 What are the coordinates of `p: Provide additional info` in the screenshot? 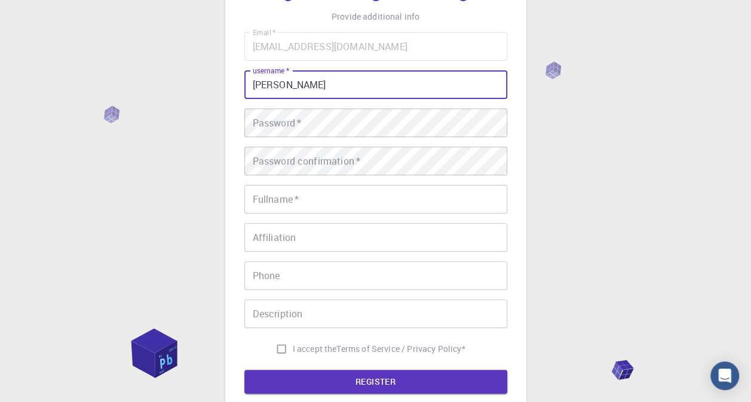 It's located at (375, 17).